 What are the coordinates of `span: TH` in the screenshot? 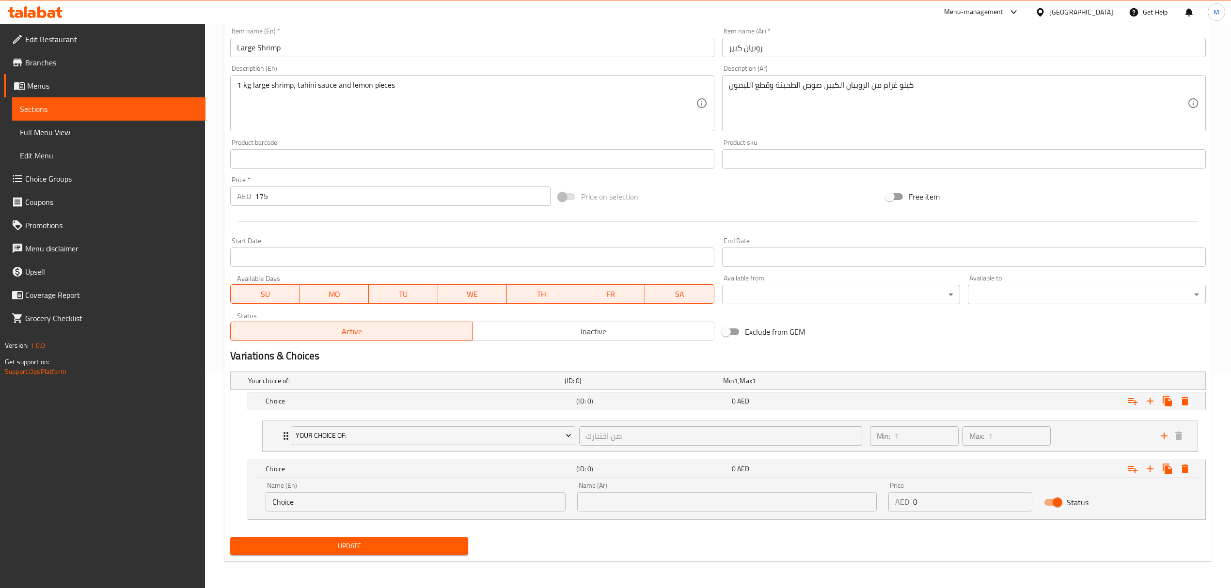 It's located at (541, 294).